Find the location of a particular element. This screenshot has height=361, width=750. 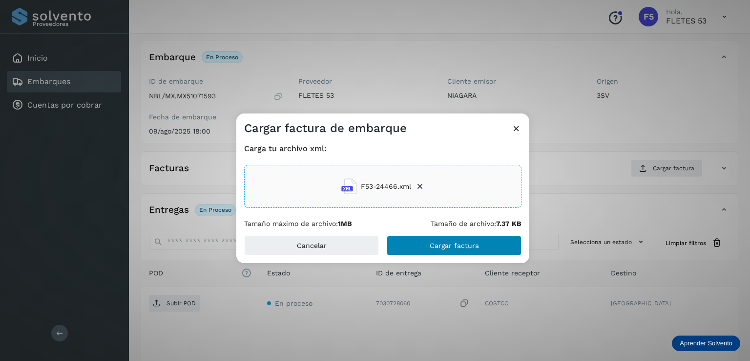

span: Cancelar is located at coordinates (312, 245).